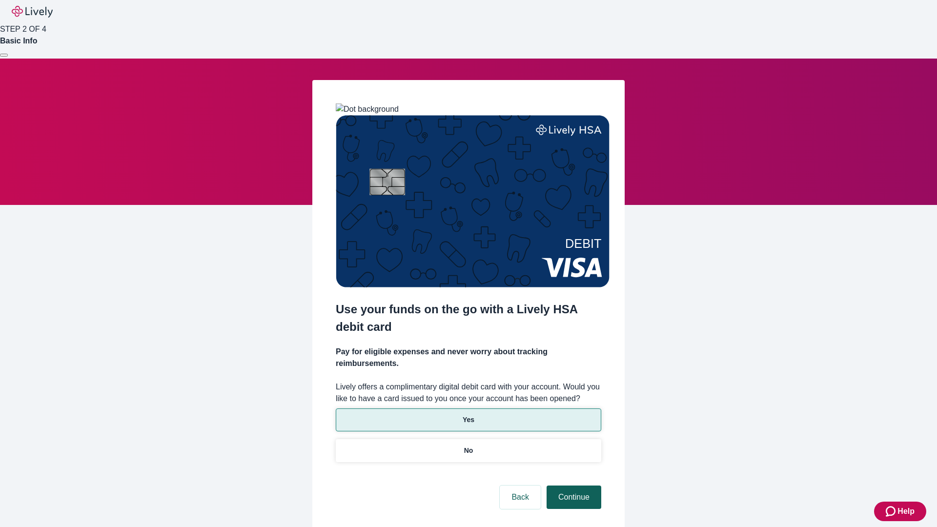  What do you see at coordinates (520, 497) in the screenshot?
I see `button: Back` at bounding box center [520, 497].